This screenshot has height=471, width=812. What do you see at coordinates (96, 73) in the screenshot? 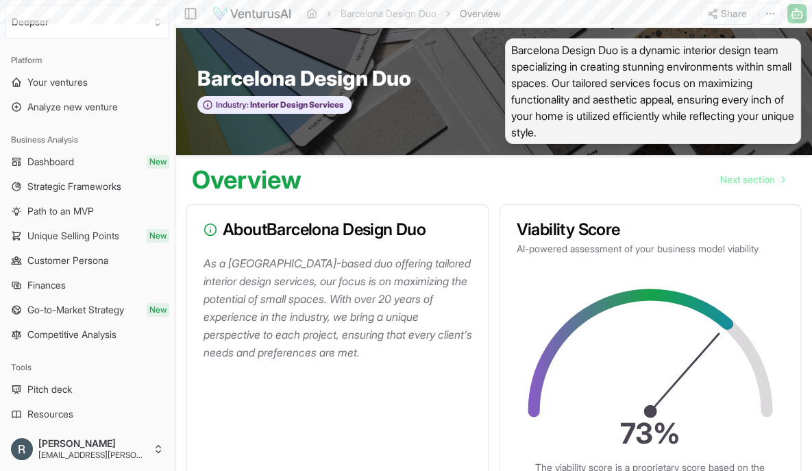
I see `a: Comprehensive Business Analysis` at bounding box center [96, 73].